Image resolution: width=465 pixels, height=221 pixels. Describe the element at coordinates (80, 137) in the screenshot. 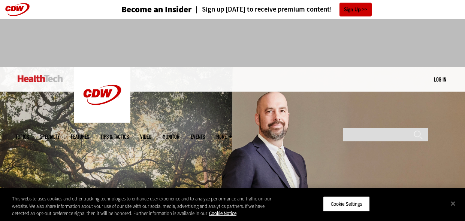

I see `a: Features` at that location.